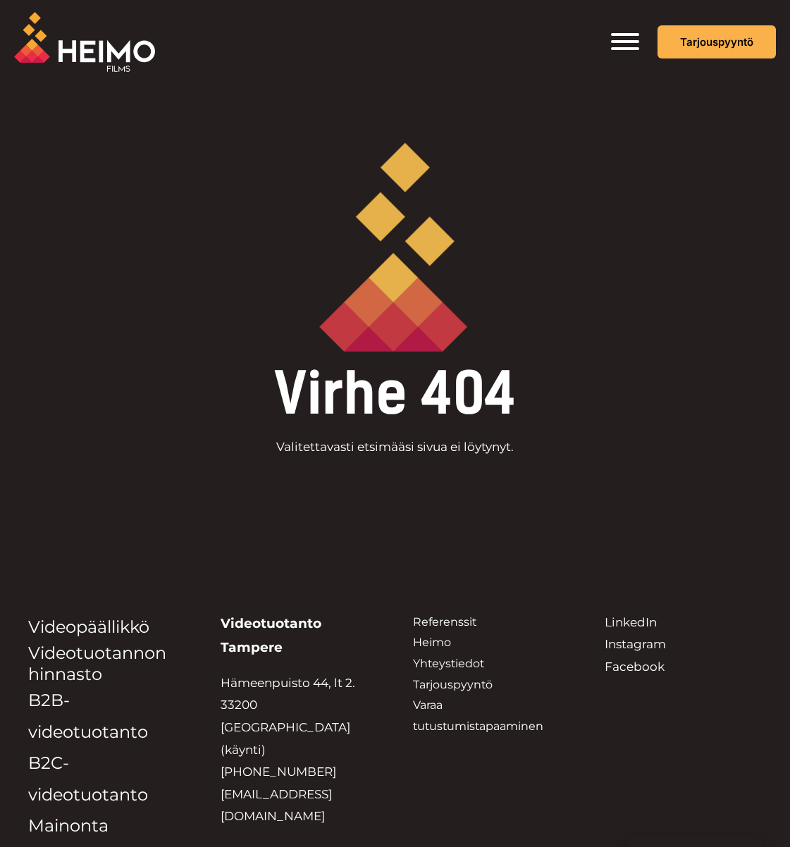  I want to click on a: LinkedIn, so click(630, 622).